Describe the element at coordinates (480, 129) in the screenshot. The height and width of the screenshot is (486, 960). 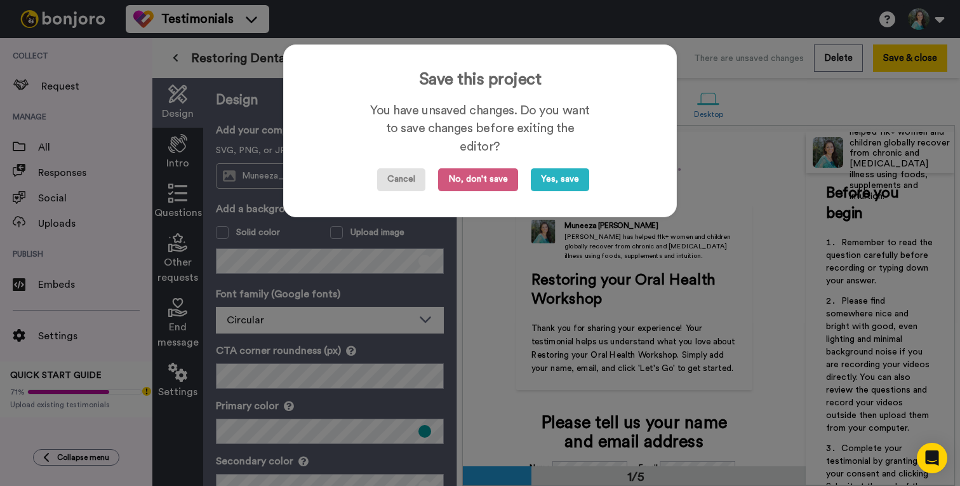
I see `div: You have unsaved changes. Do you want to save changes before exiting the editor?` at that location.